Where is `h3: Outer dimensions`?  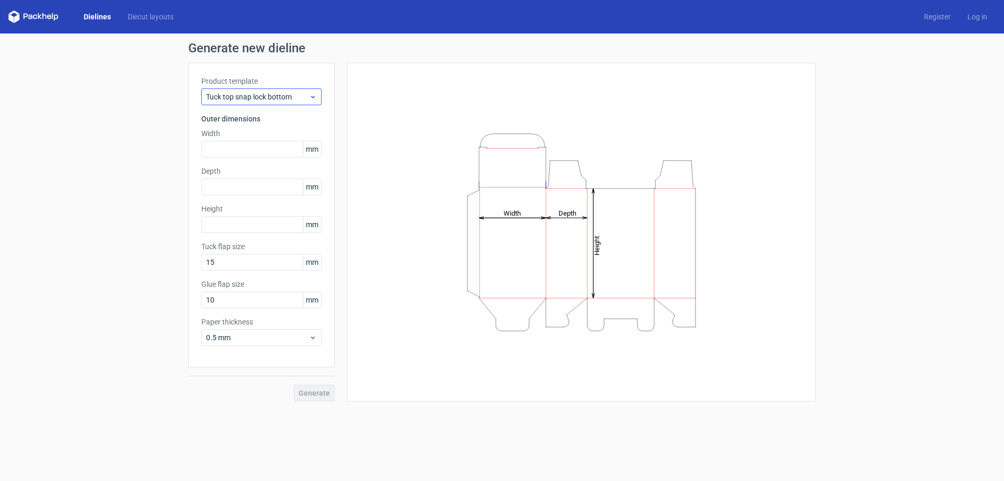 h3: Outer dimensions is located at coordinates (262, 119).